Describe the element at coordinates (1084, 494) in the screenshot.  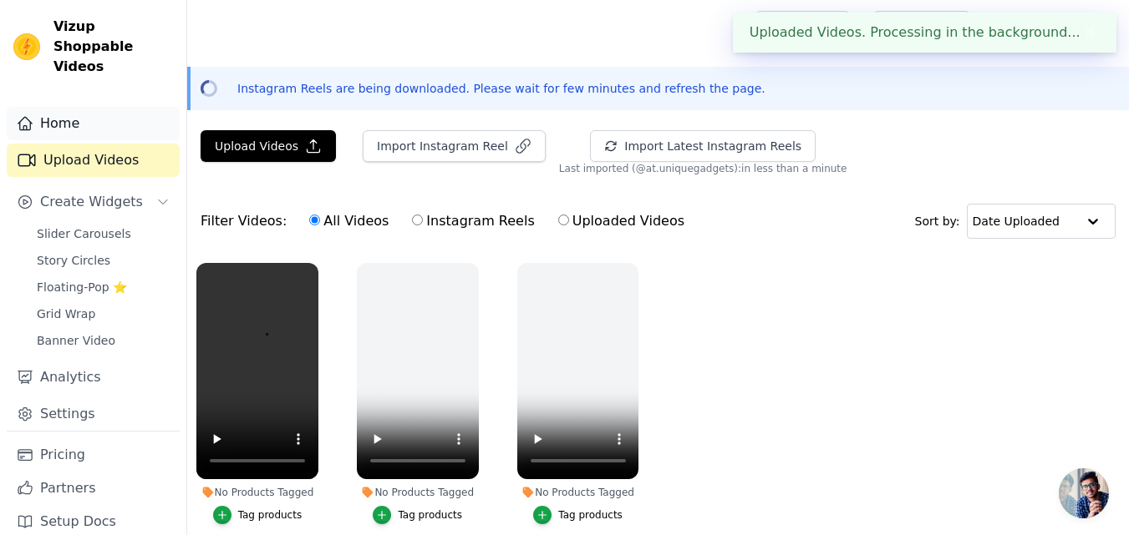
I see `div: Open chat` at that location.